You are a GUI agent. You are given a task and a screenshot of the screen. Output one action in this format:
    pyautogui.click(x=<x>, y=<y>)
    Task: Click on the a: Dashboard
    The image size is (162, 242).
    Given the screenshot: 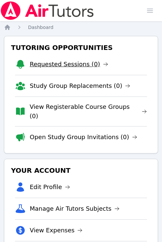 What is the action you would take?
    pyautogui.click(x=41, y=27)
    